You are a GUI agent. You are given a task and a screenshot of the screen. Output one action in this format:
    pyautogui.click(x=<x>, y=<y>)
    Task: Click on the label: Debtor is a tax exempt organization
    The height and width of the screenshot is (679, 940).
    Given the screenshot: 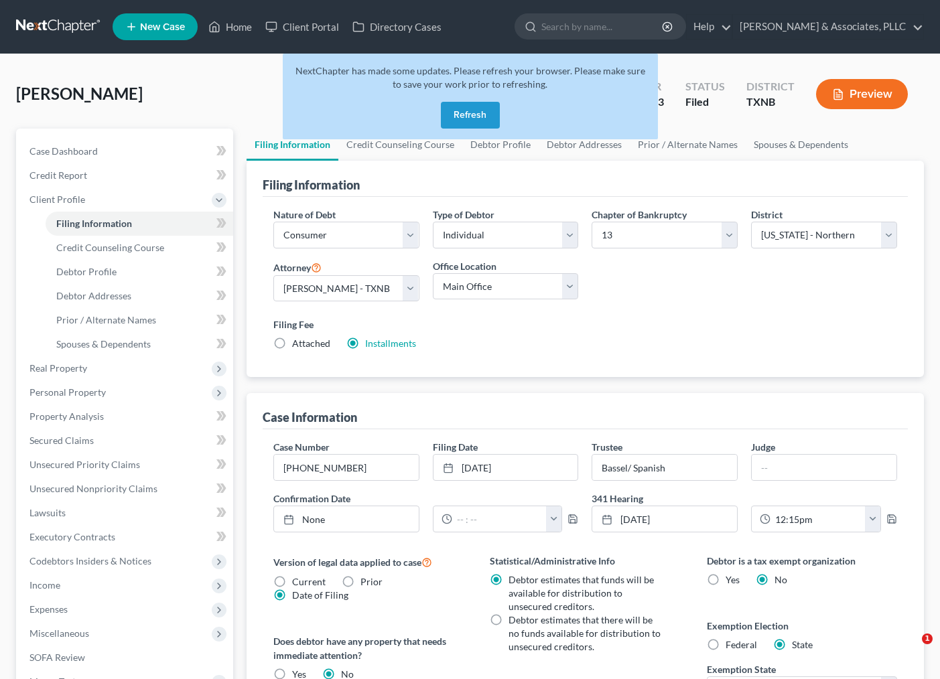 What is the action you would take?
    pyautogui.click(x=802, y=561)
    